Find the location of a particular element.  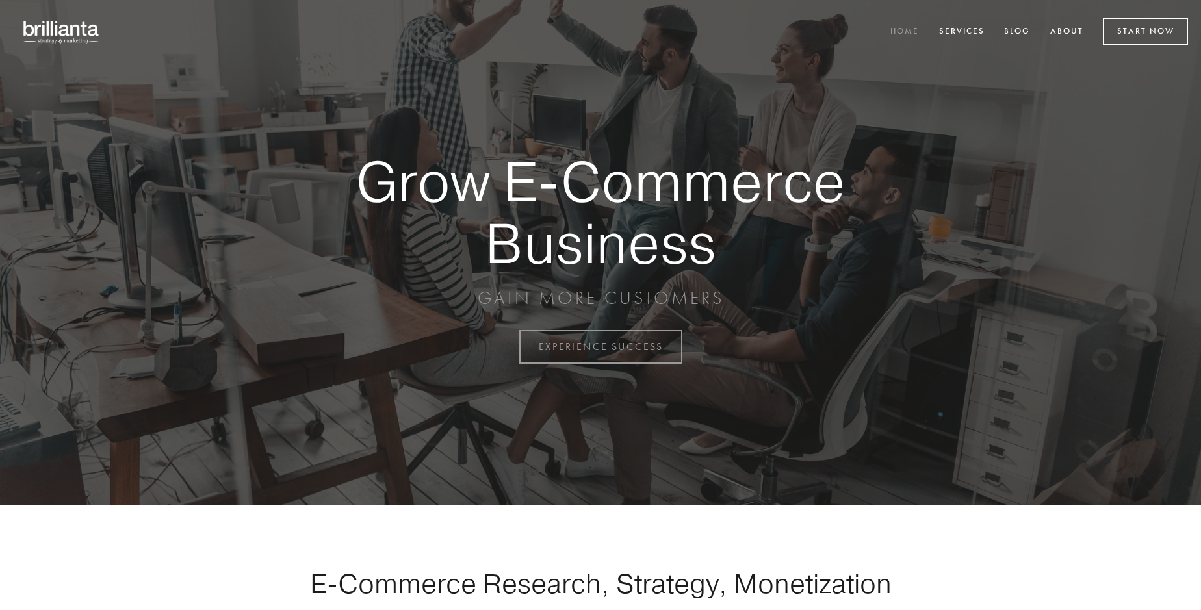

a: Home is located at coordinates (905, 32).